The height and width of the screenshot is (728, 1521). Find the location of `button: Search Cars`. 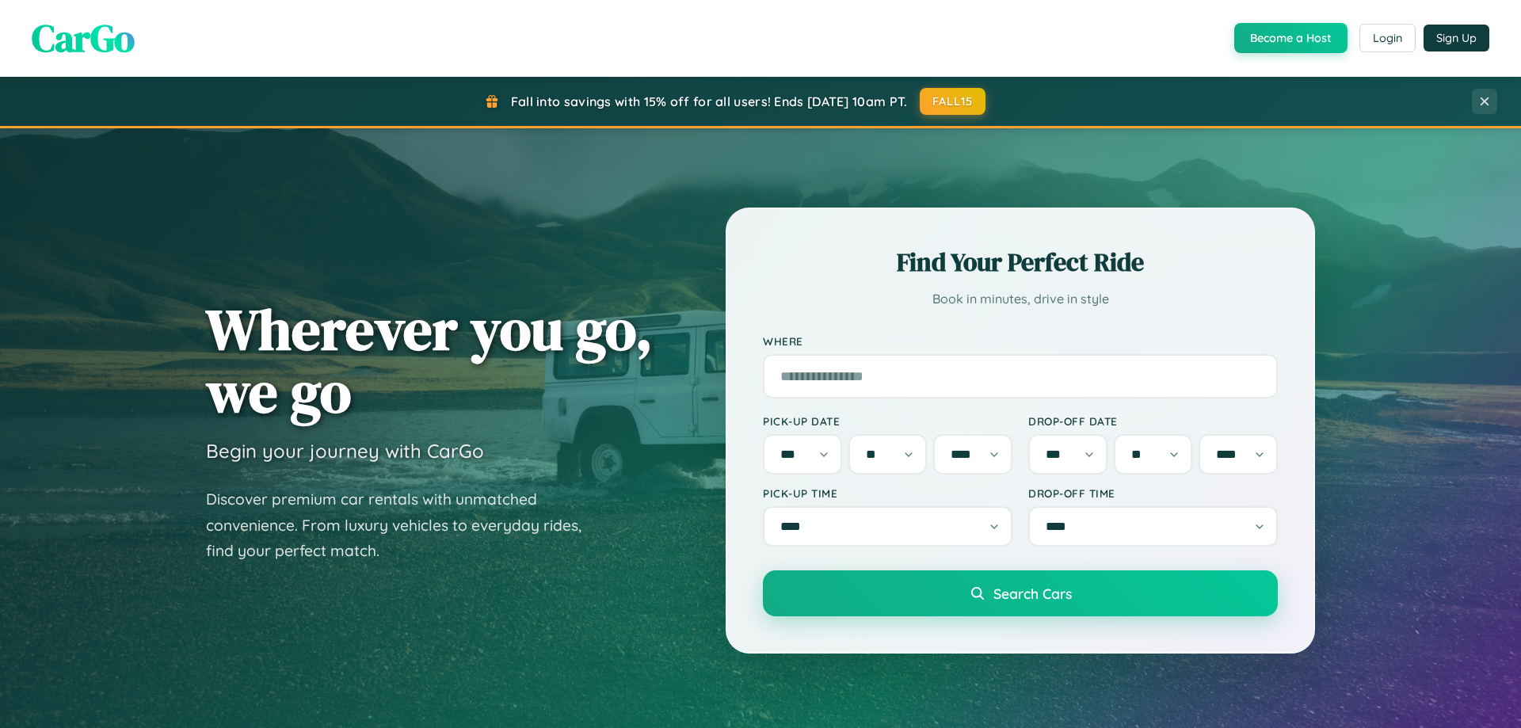

button: Search Cars is located at coordinates (1020, 593).